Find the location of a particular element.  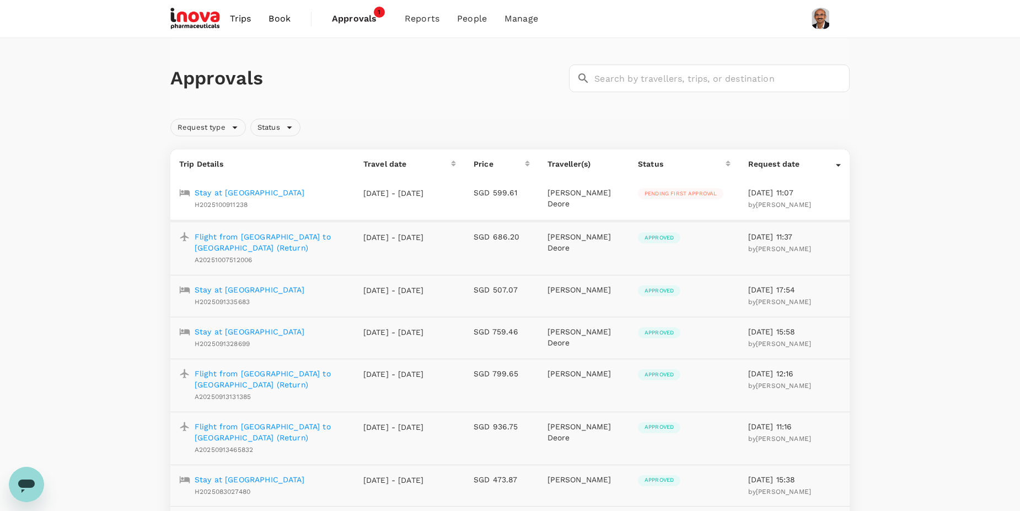

img: iNova Pharmaceuticals is located at coordinates (196, 19).